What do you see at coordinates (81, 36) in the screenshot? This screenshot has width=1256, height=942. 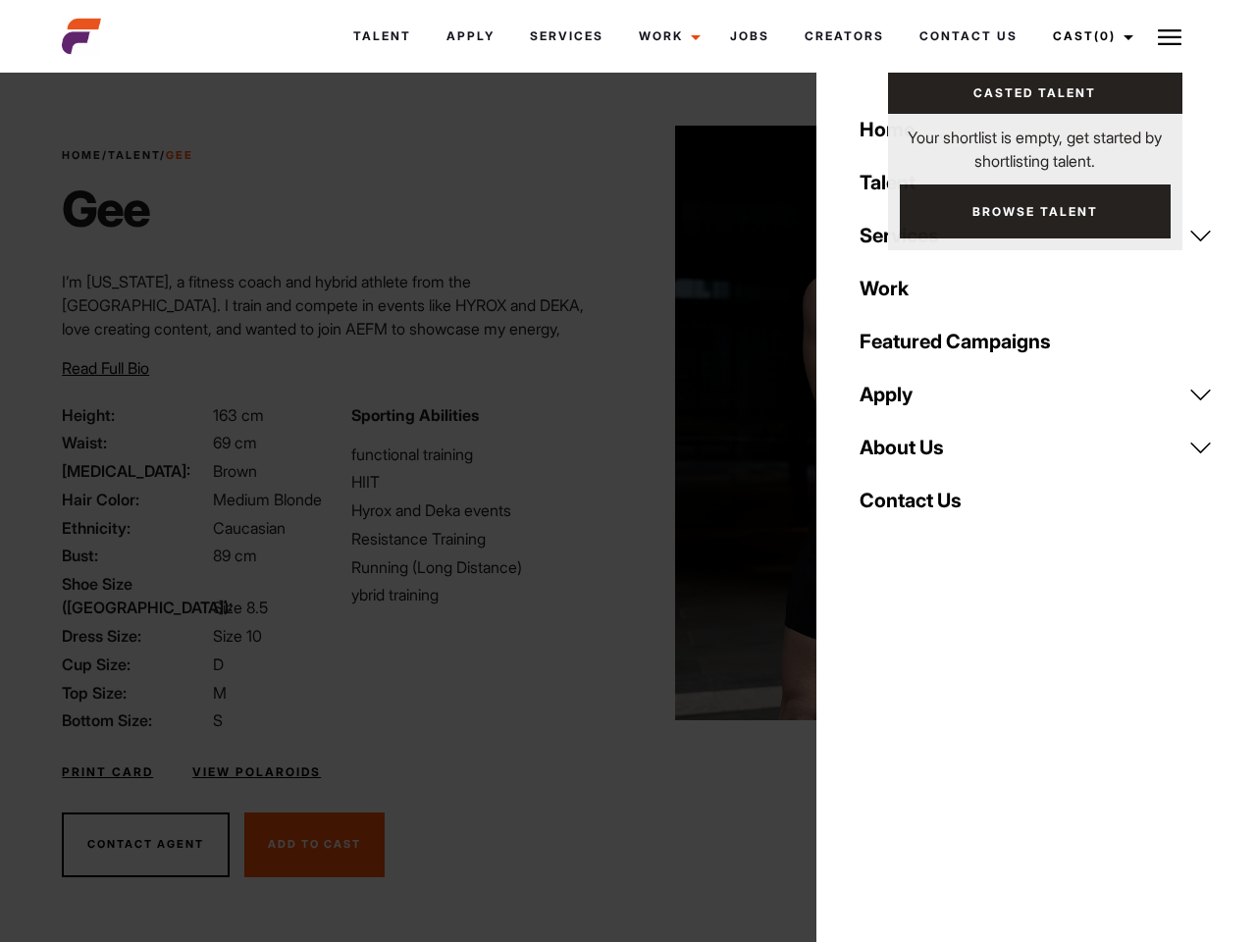 I see `img: cropped-aefm-brand-fav-22-square.png` at bounding box center [81, 36].